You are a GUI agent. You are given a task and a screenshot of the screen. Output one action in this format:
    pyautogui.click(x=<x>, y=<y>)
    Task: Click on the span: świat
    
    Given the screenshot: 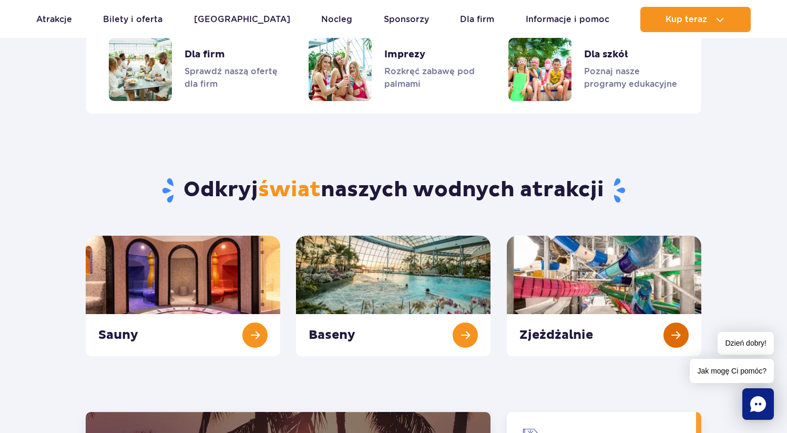 What is the action you would take?
    pyautogui.click(x=289, y=190)
    